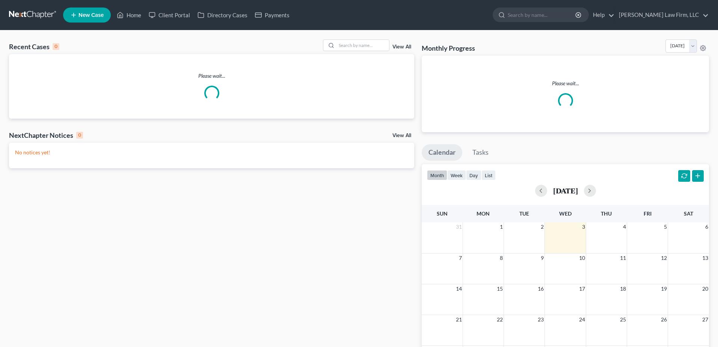 This screenshot has width=718, height=347. Describe the element at coordinates (688, 213) in the screenshot. I see `span: Sat` at that location.